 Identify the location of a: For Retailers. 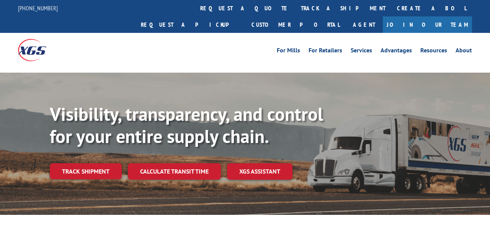
(325, 52).